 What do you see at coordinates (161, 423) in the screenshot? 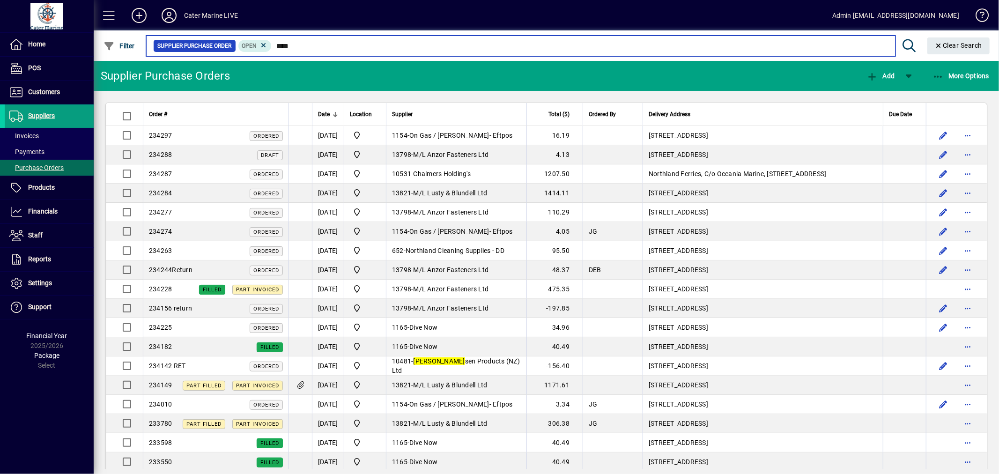
I see `span: 233780` at bounding box center [161, 423].